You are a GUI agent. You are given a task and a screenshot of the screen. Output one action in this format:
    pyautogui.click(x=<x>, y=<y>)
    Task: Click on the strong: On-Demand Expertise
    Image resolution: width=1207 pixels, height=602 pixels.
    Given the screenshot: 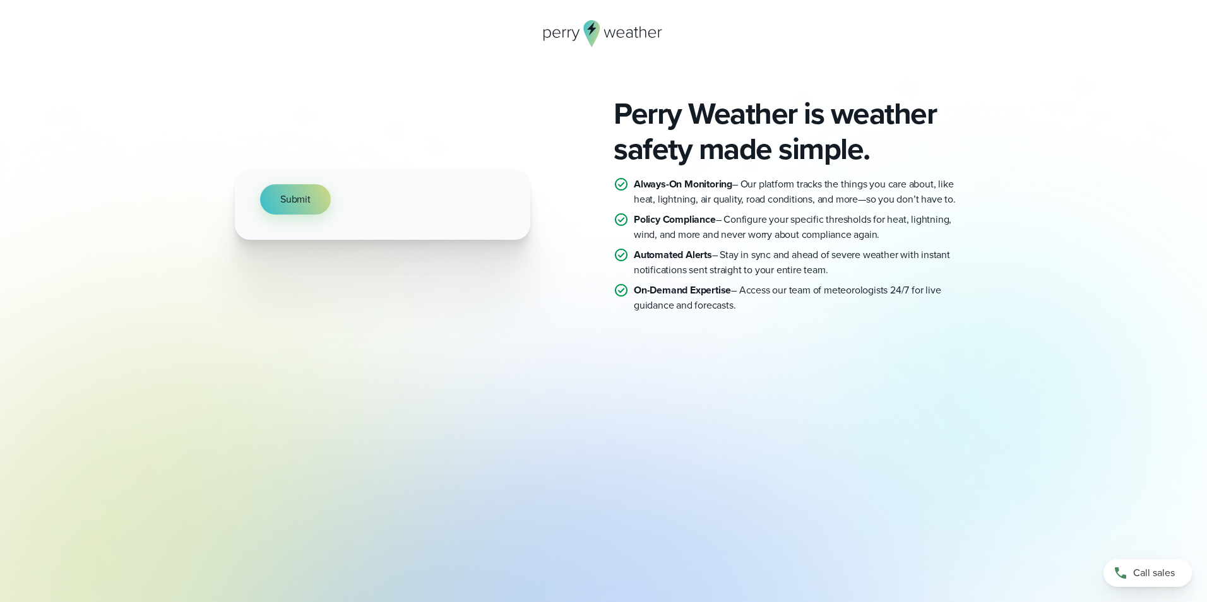 What is the action you would take?
    pyautogui.click(x=682, y=290)
    